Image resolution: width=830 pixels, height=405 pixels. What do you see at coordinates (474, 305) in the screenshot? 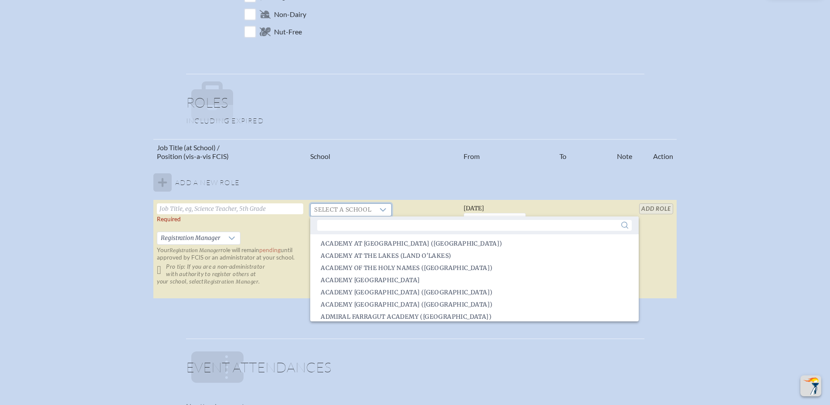
I see `li: Academy Prep Center of Tampa (Tampa)` at bounding box center [474, 305].